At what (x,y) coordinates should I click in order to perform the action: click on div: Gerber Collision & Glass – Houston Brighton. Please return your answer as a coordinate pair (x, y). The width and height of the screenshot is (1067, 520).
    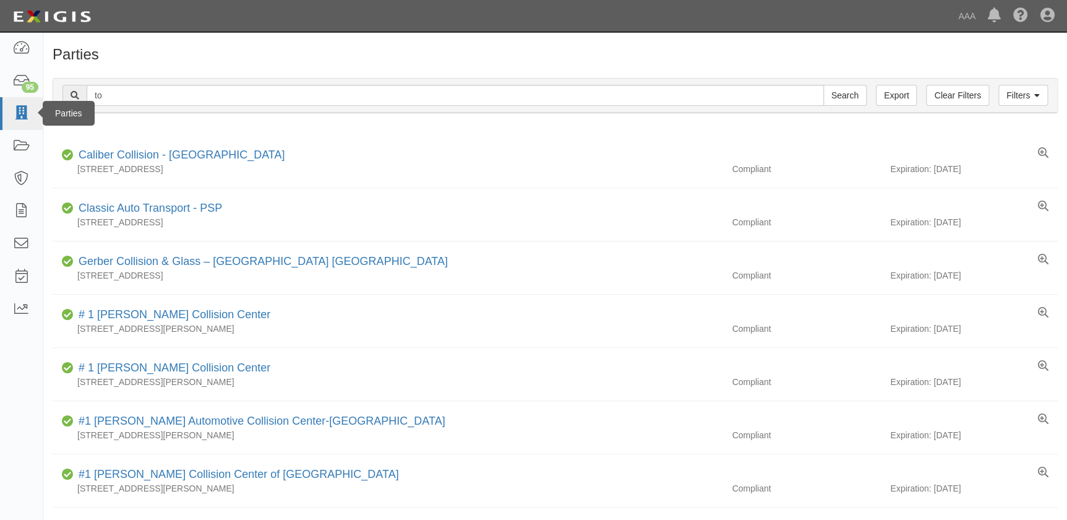
    Looking at the image, I should click on (260, 262).